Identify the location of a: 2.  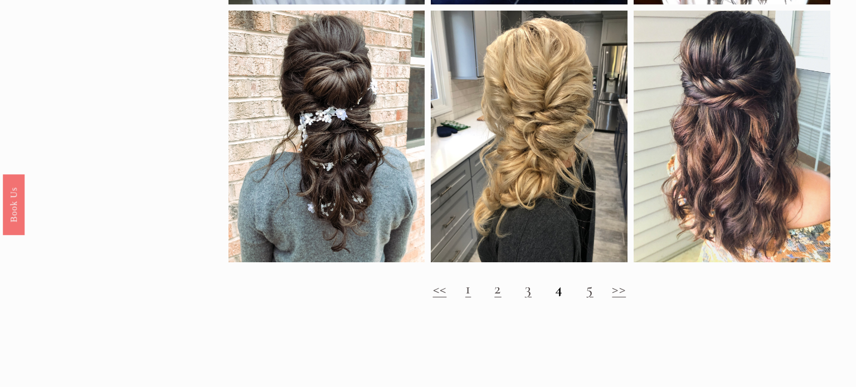
(498, 289).